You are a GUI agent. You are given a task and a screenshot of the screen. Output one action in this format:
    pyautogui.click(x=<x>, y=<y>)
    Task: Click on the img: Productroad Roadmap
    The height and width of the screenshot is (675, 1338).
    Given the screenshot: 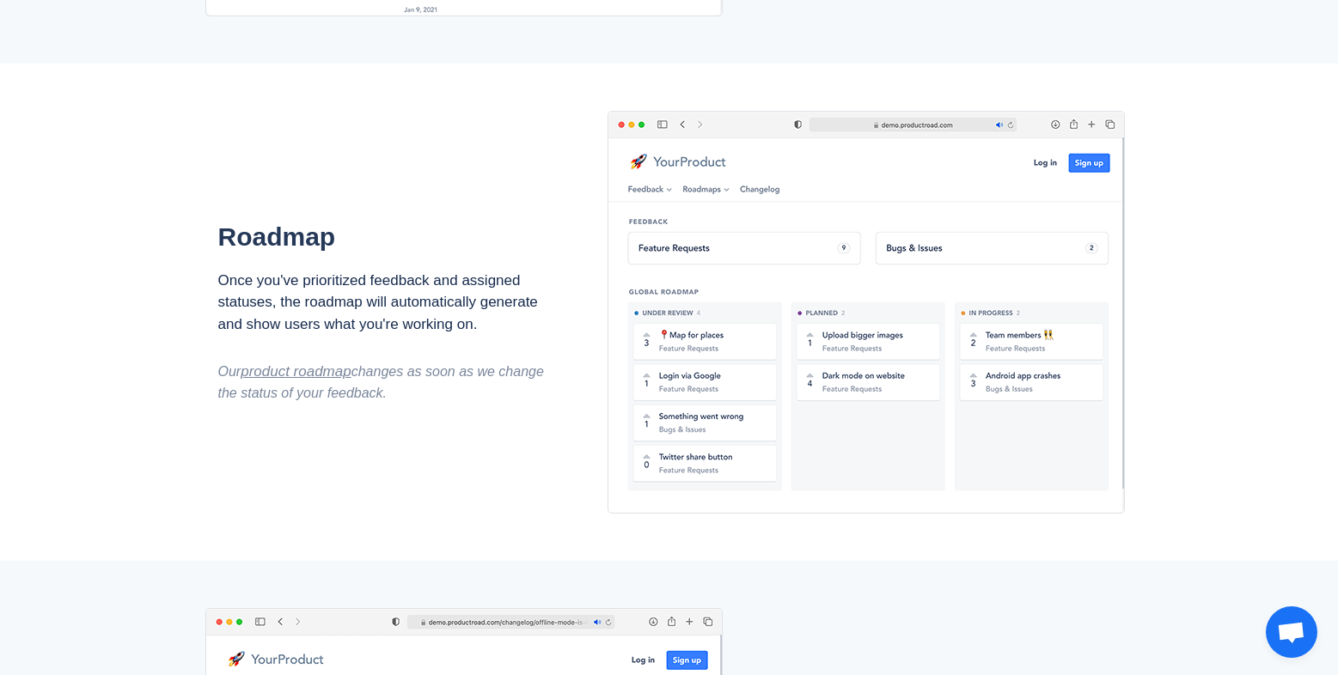 What is the action you would take?
    pyautogui.click(x=866, y=312)
    